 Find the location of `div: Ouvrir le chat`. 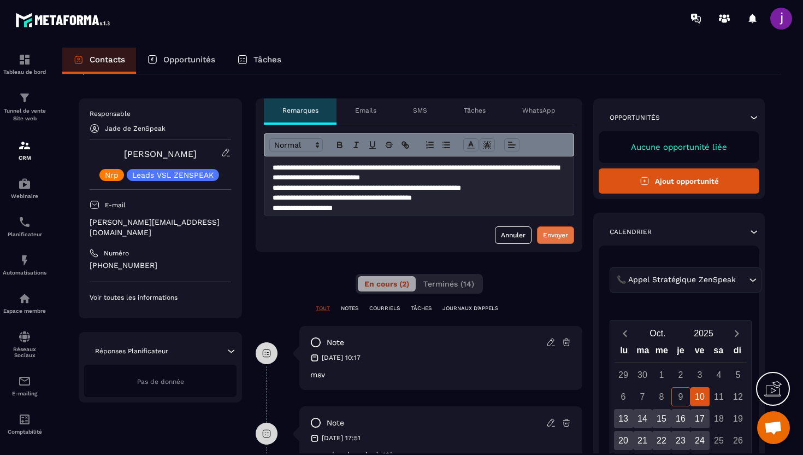

div: Ouvrir le chat is located at coordinates (774, 427).